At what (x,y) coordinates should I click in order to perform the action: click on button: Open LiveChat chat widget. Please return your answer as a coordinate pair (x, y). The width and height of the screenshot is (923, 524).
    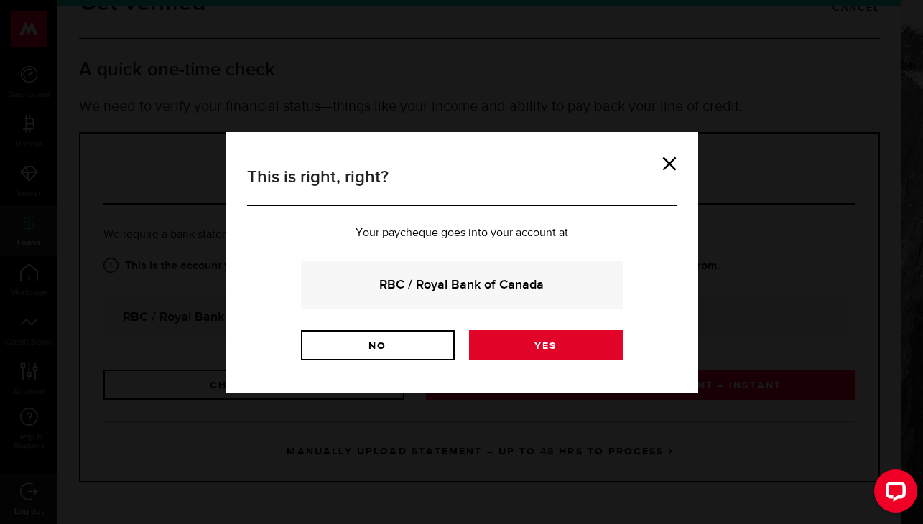
    Looking at the image, I should click on (33, 27).